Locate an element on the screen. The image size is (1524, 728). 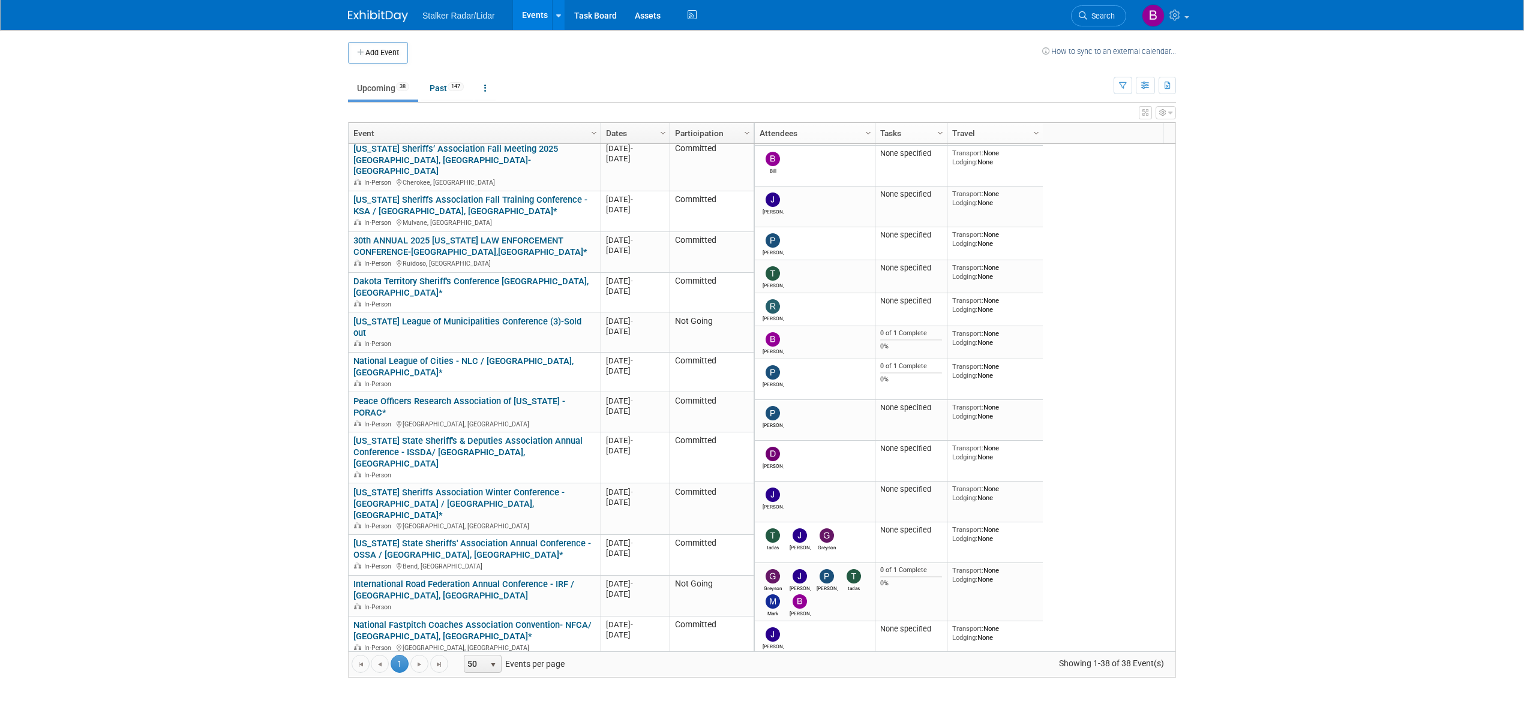
span: 38 is located at coordinates (403, 86).